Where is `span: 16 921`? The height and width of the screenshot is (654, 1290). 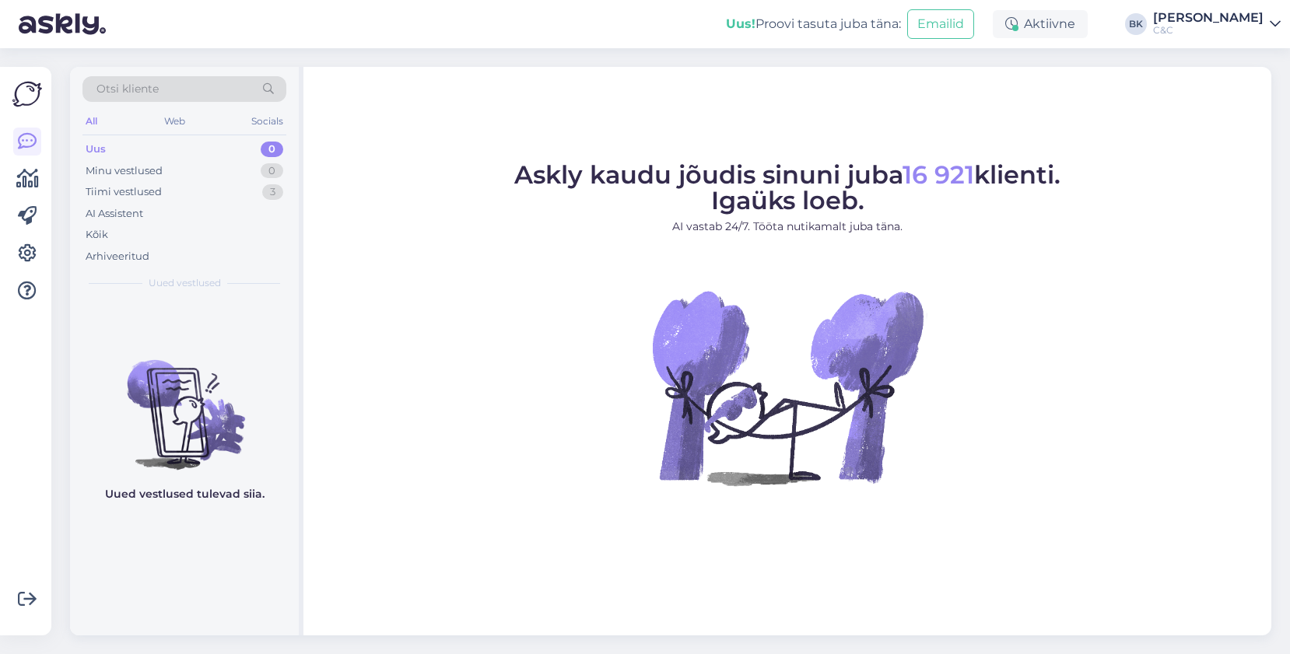
span: 16 921 is located at coordinates (938, 174).